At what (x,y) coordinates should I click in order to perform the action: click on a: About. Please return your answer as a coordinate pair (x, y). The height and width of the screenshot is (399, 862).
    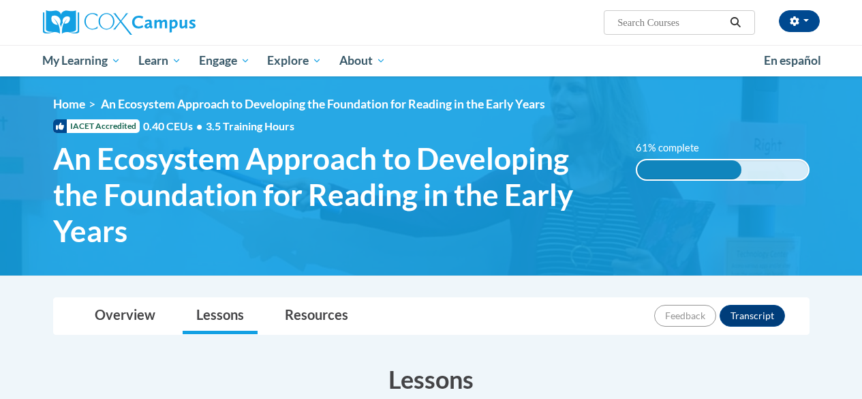
    Looking at the image, I should click on (363, 61).